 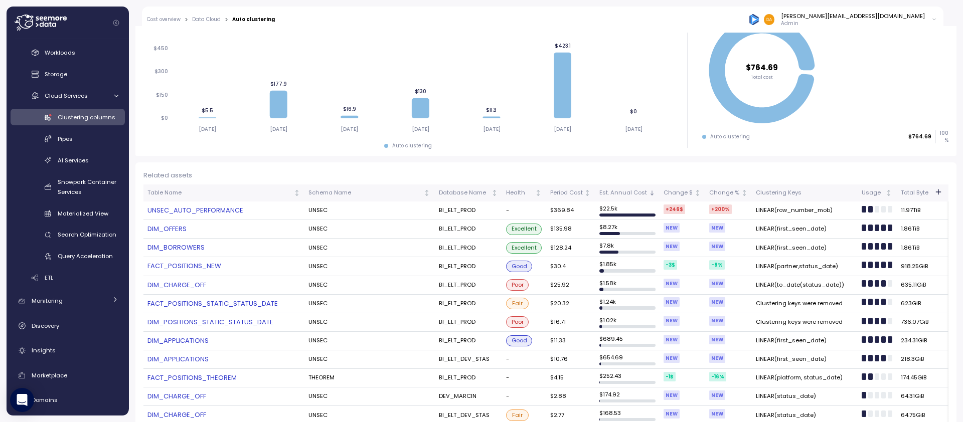 I want to click on span: Discovery, so click(x=45, y=326).